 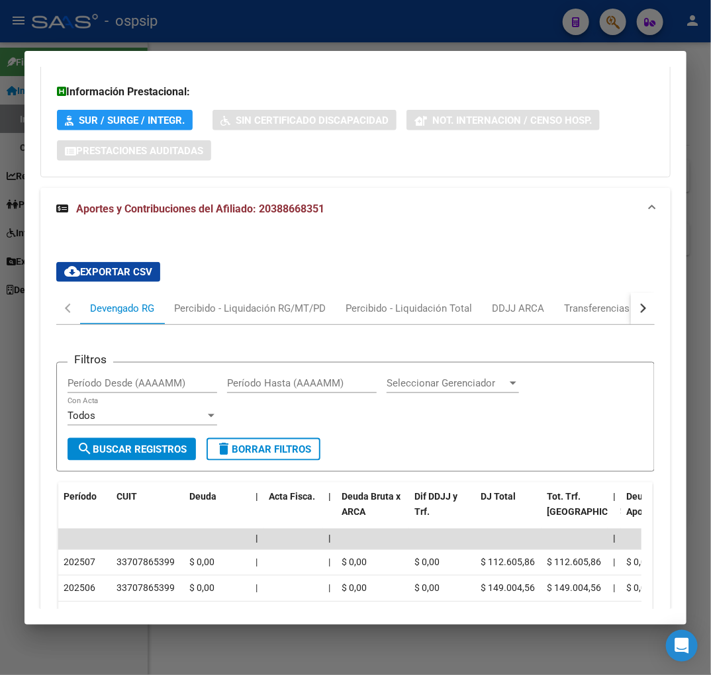 I want to click on span: Deuda Aporte, so click(x=640, y=504).